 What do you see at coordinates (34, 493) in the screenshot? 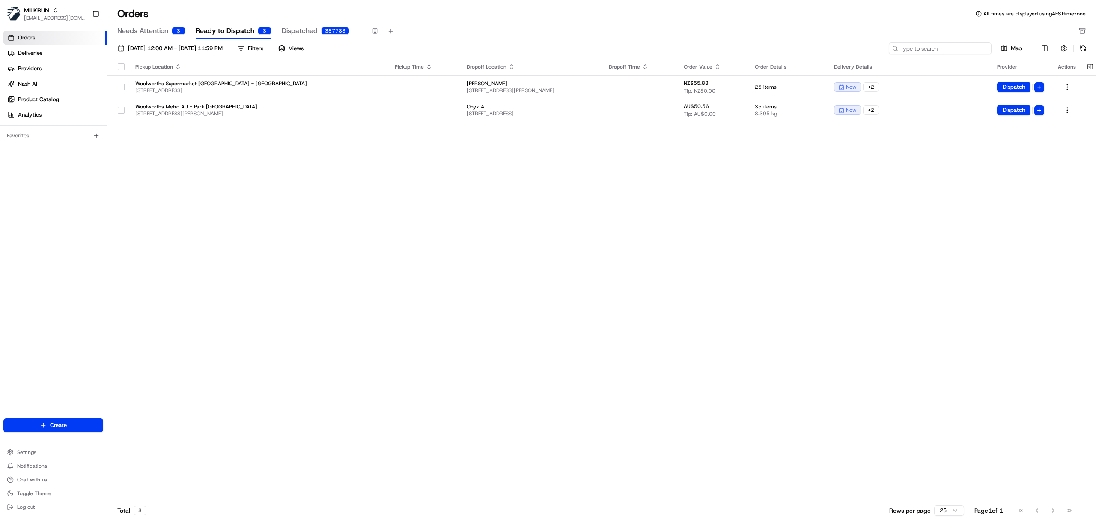
I see `span: Toggle Theme` at bounding box center [34, 493].